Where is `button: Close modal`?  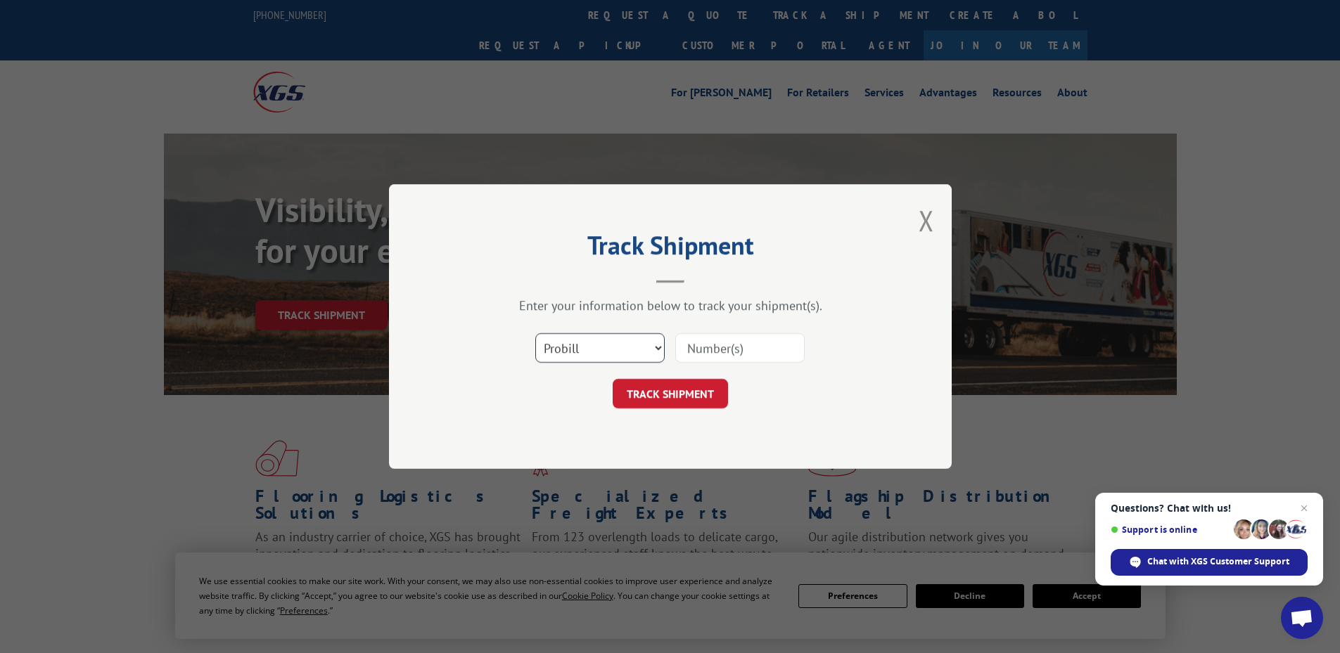 button: Close modal is located at coordinates (926, 220).